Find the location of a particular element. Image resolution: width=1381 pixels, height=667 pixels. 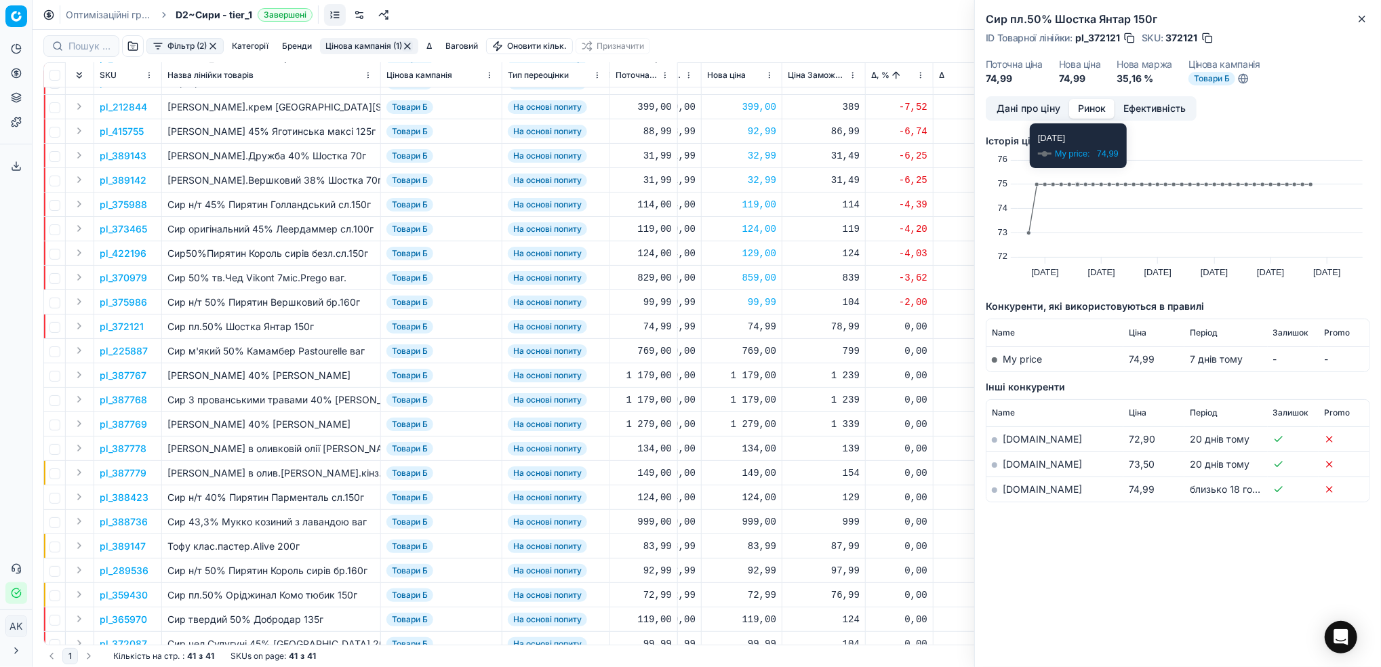

p: pl_212844 is located at coordinates (123, 107).